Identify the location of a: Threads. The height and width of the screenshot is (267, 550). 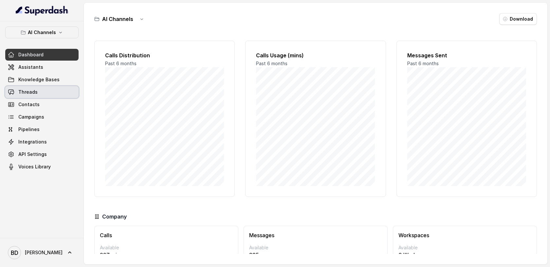
(42, 92).